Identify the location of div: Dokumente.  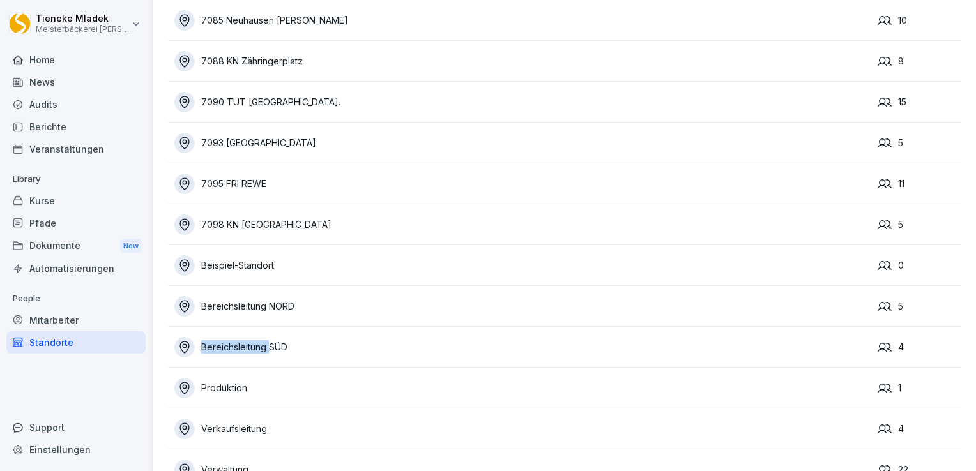
(76, 246).